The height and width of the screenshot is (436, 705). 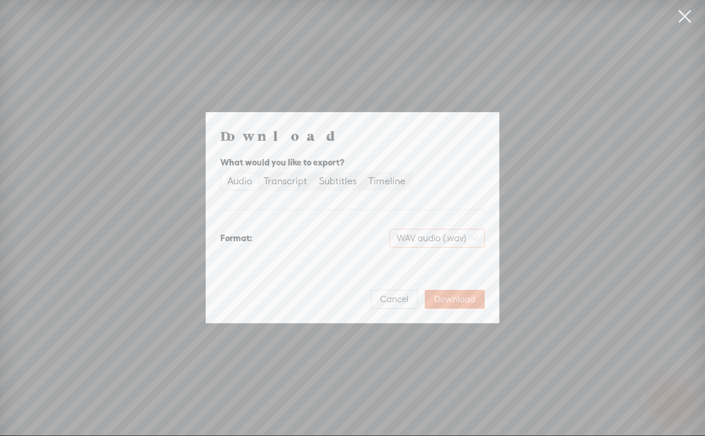 I want to click on div: segmented control, so click(x=316, y=181).